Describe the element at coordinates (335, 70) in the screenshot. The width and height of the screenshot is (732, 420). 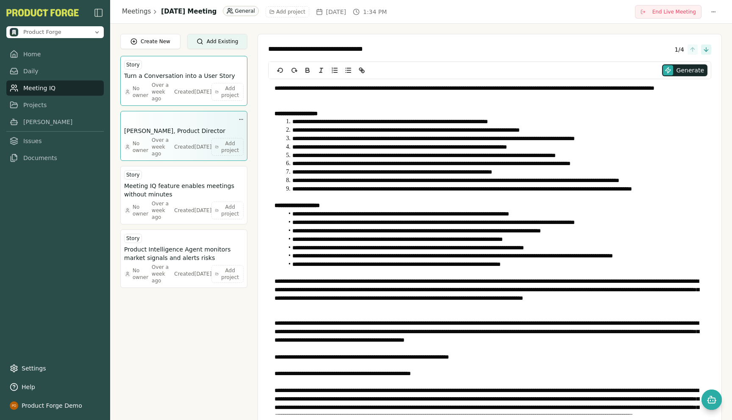
I see `button: Ordered` at that location.